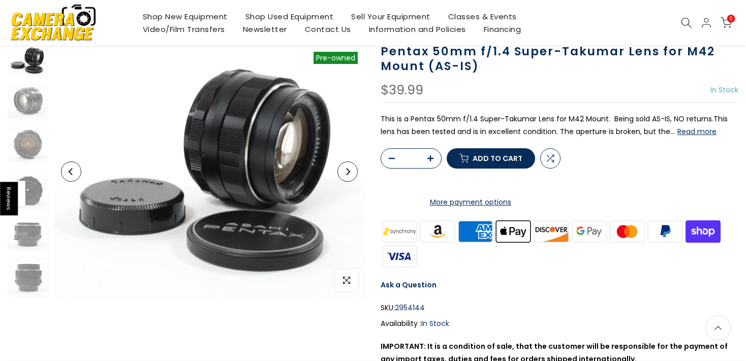 The height and width of the screenshot is (361, 746). Describe the element at coordinates (726, 23) in the screenshot. I see `a: 0` at that location.